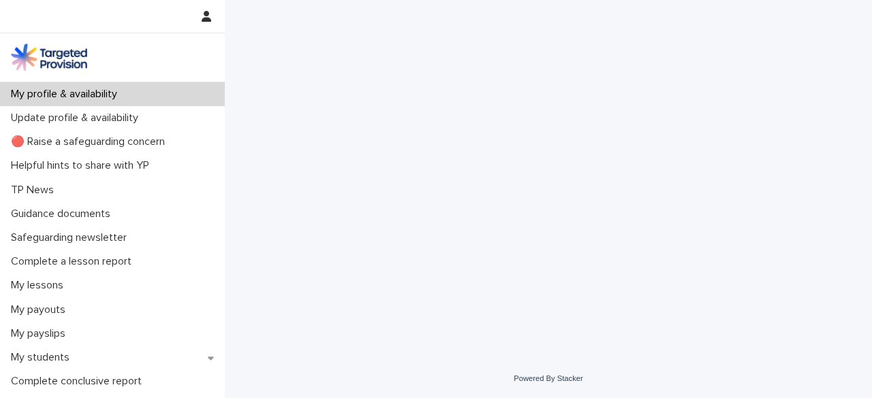  What do you see at coordinates (72, 238) in the screenshot?
I see `p: Safeguarding newsletter` at bounding box center [72, 238].